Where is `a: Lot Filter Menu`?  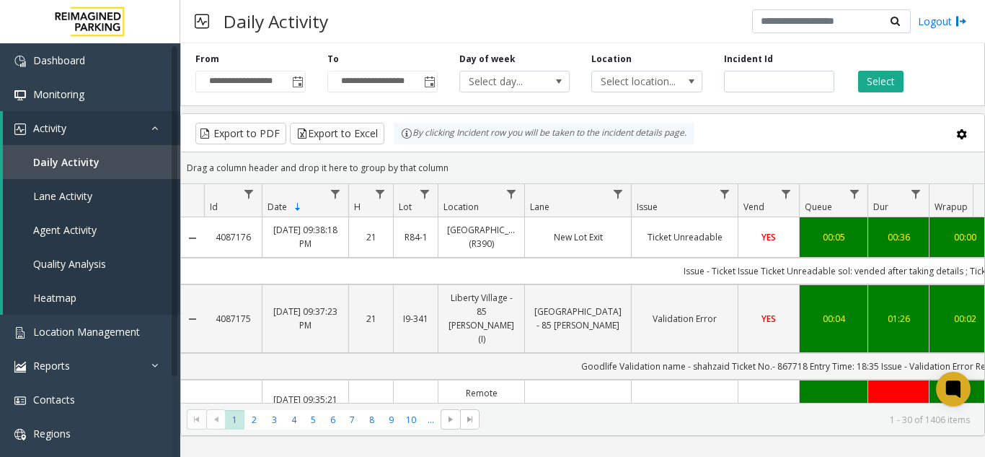
a: Lot Filter Menu is located at coordinates (425, 193).